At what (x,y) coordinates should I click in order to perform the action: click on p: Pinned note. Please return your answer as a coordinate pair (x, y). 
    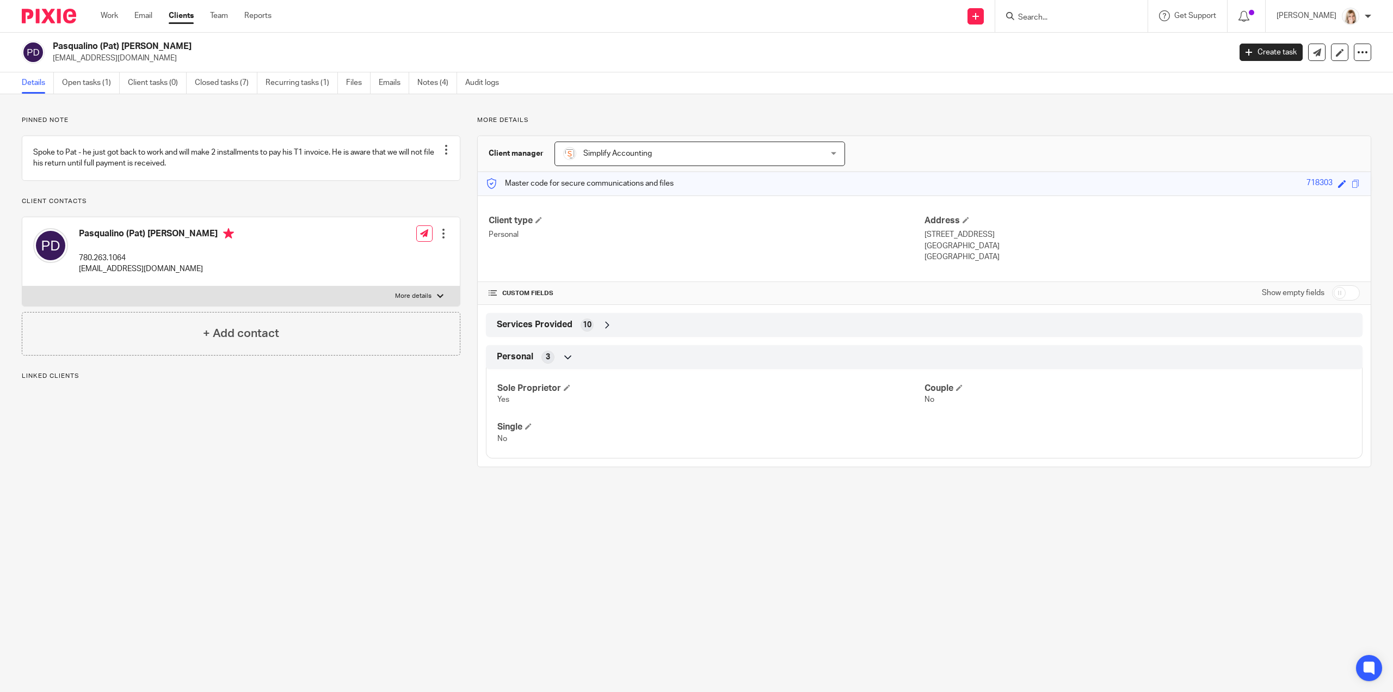
    Looking at the image, I should click on (241, 120).